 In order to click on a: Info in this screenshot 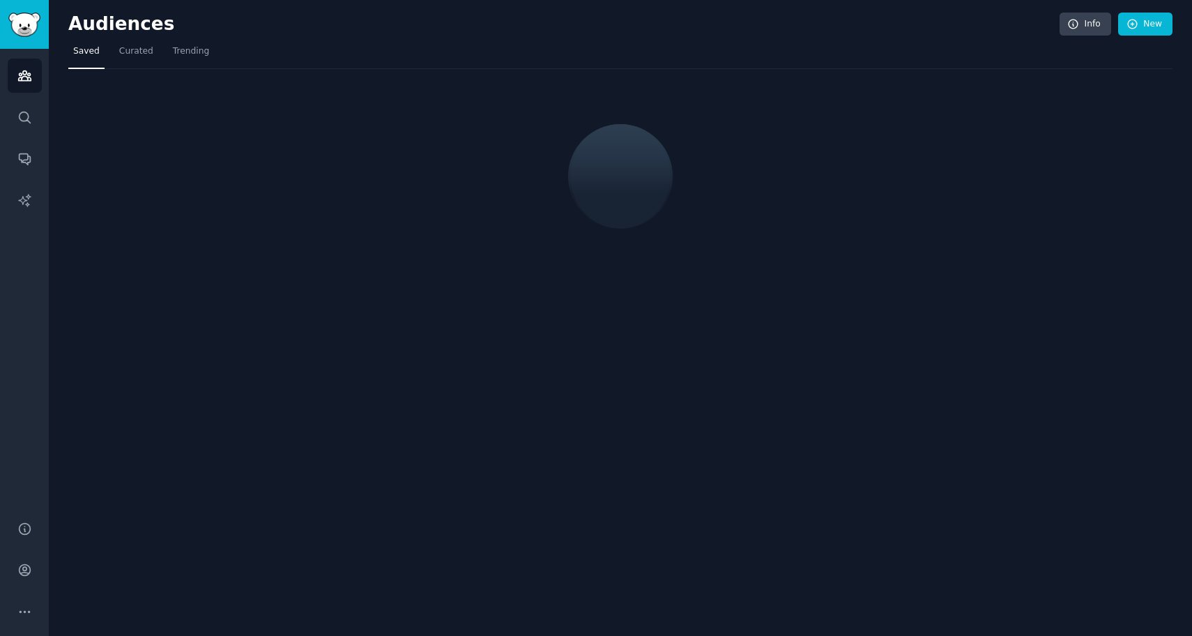, I will do `click(1086, 24)`.